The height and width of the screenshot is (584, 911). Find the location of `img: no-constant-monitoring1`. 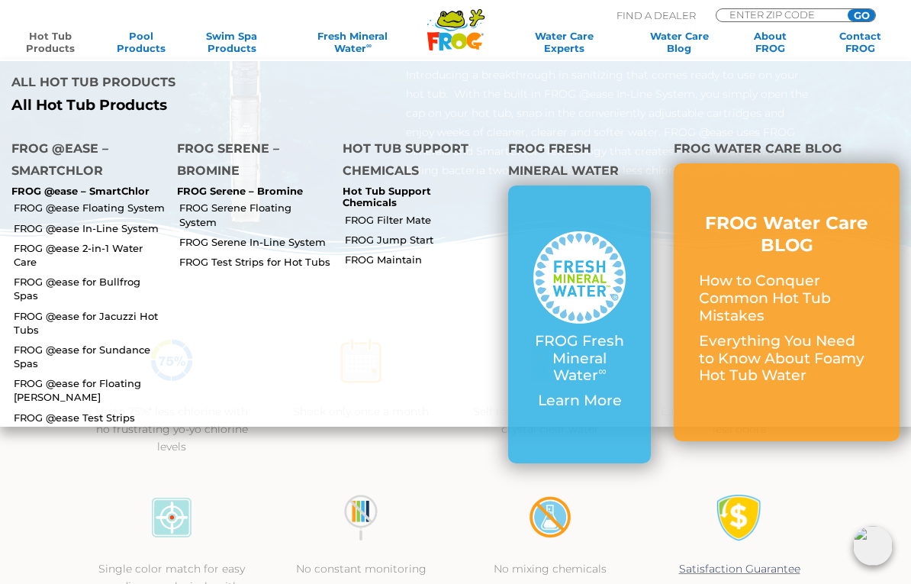

img: no-constant-monitoring1 is located at coordinates (361, 517).